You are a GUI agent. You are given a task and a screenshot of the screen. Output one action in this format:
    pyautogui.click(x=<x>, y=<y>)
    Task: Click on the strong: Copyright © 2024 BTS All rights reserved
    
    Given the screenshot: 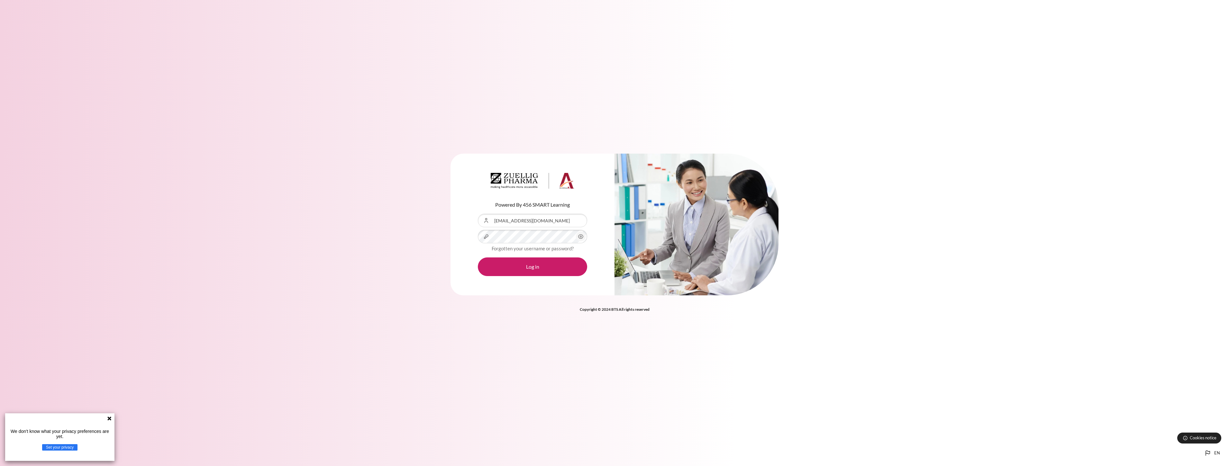 What is the action you would take?
    pyautogui.click(x=614, y=309)
    